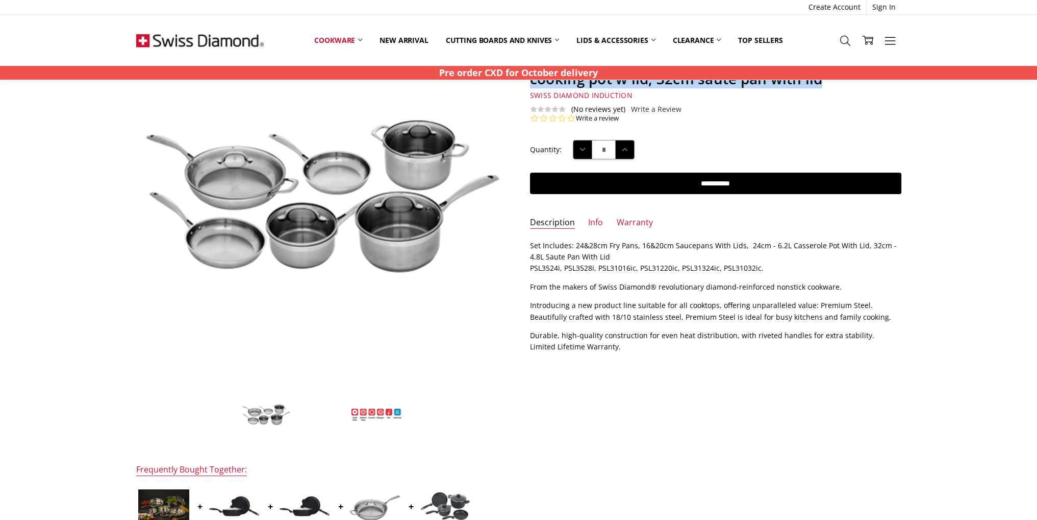  Describe the element at coordinates (581, 95) in the screenshot. I see `span: Swiss Diamond Induction` at that location.